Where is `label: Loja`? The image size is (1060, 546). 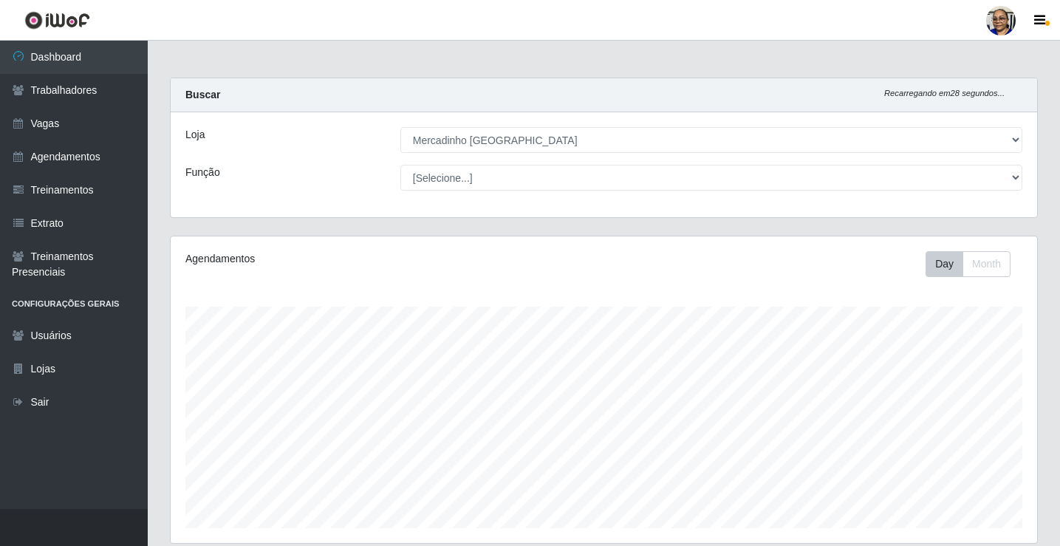
label: Loja is located at coordinates (195, 134).